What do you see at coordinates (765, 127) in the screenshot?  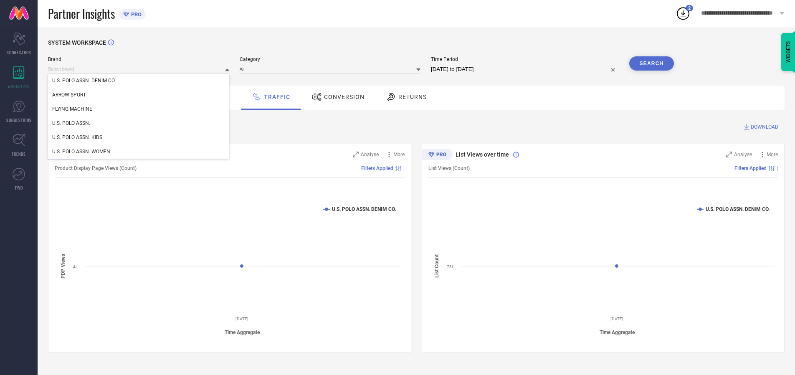 I see `span: DOWNLOAD` at bounding box center [765, 127].